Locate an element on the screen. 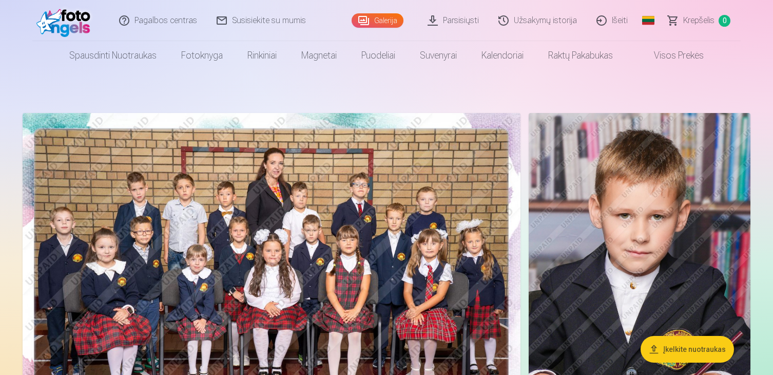  a: Kalendoriai is located at coordinates (503, 55).